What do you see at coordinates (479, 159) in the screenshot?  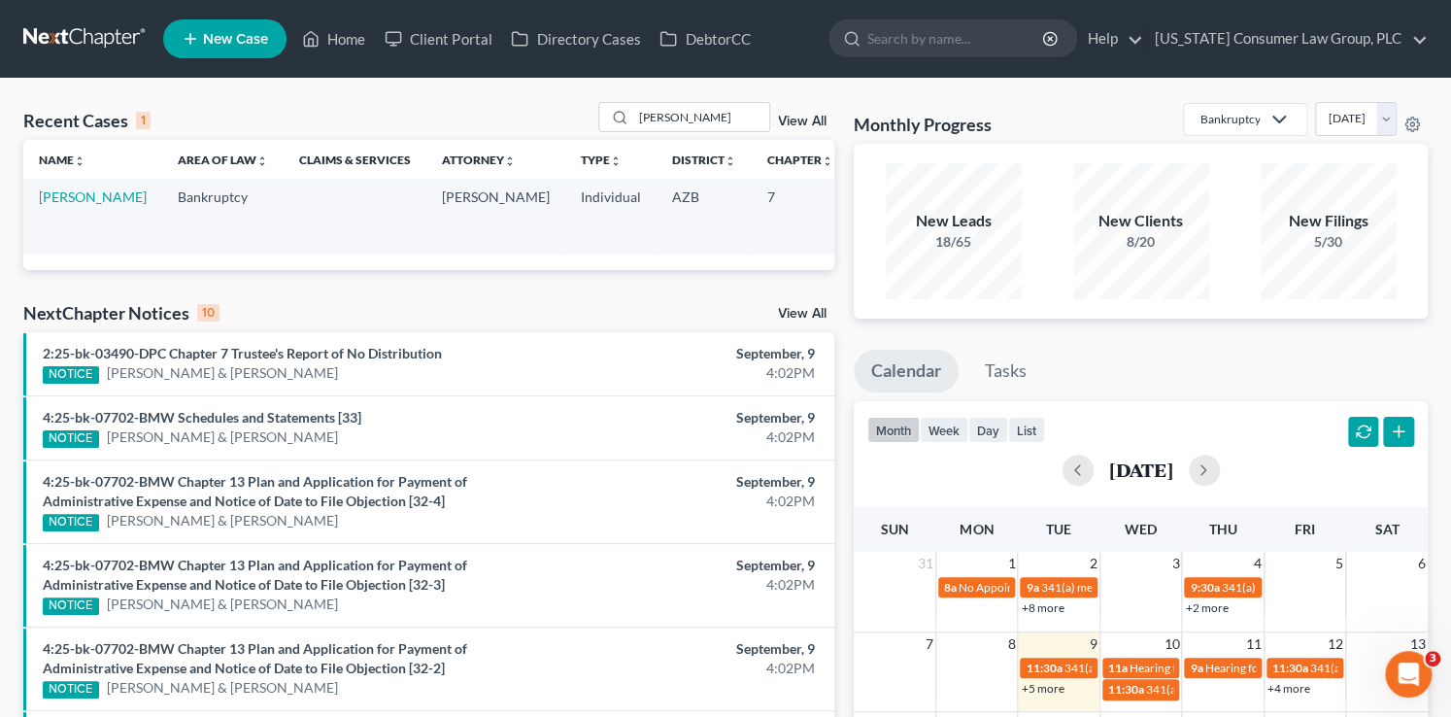 I see `a: Attorneyunfold_more` at bounding box center [479, 159].